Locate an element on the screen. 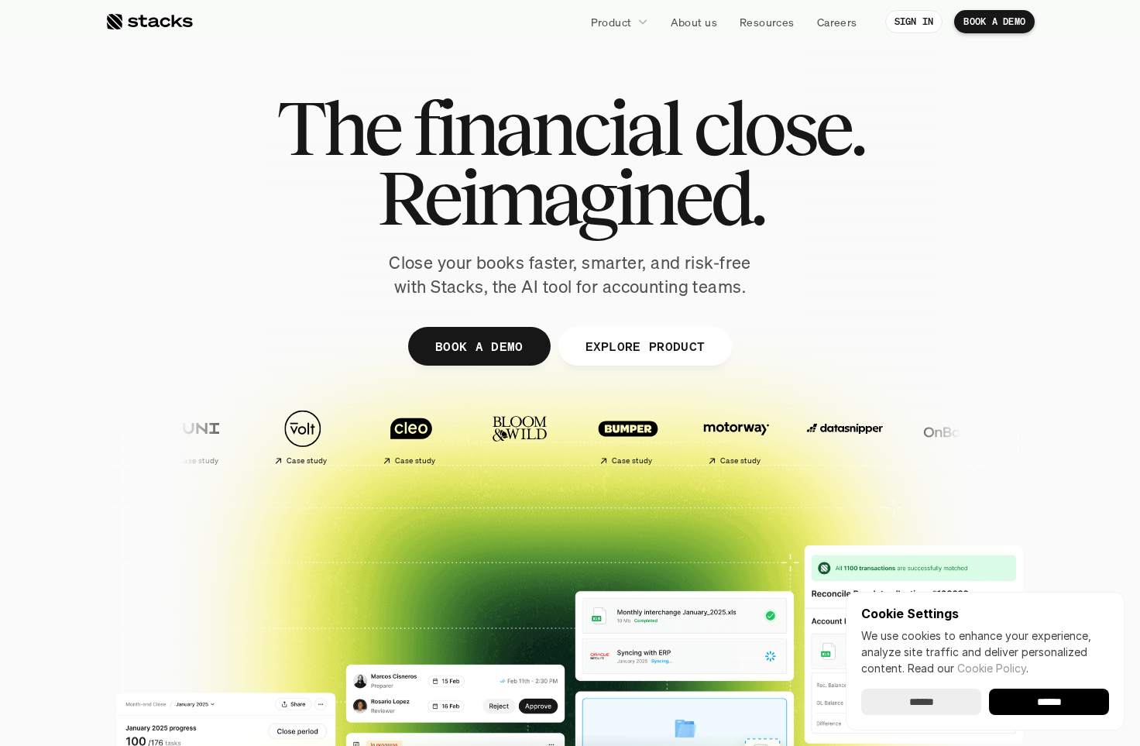 The width and height of the screenshot is (1140, 746). span: Reimagined. is located at coordinates (570, 197).